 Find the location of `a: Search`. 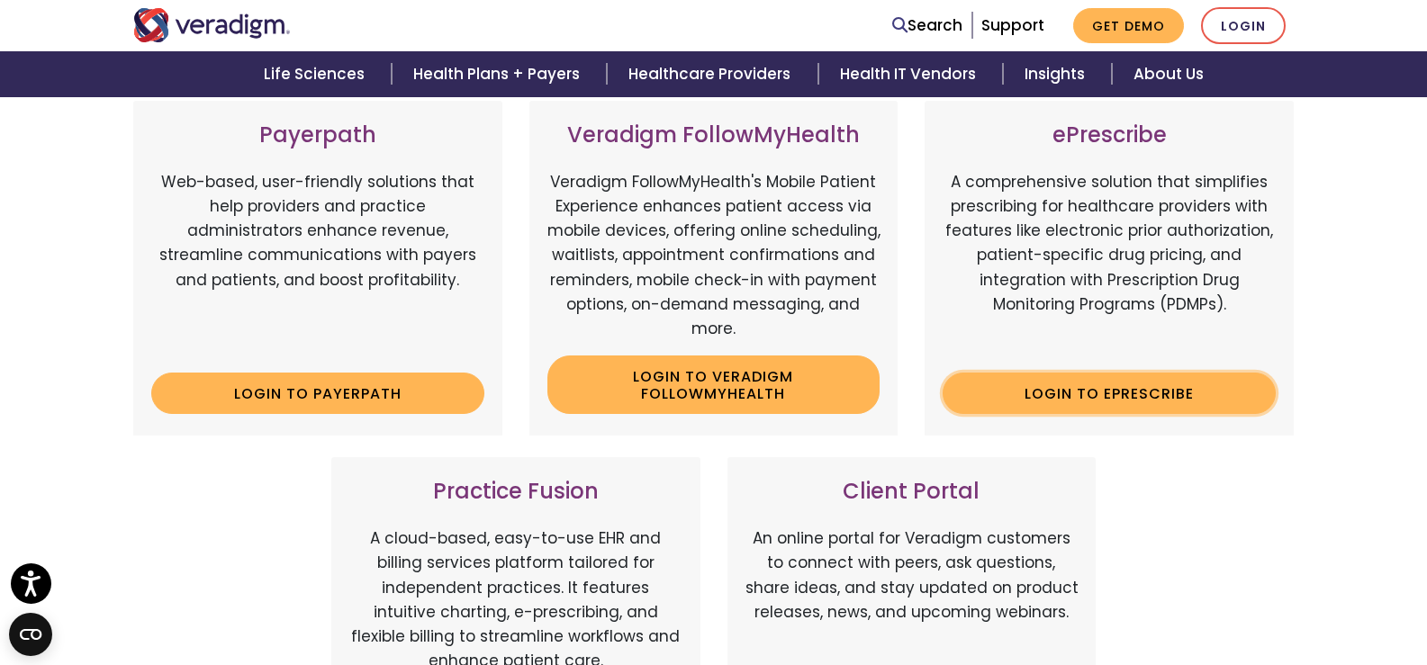

a: Search is located at coordinates (927, 25).